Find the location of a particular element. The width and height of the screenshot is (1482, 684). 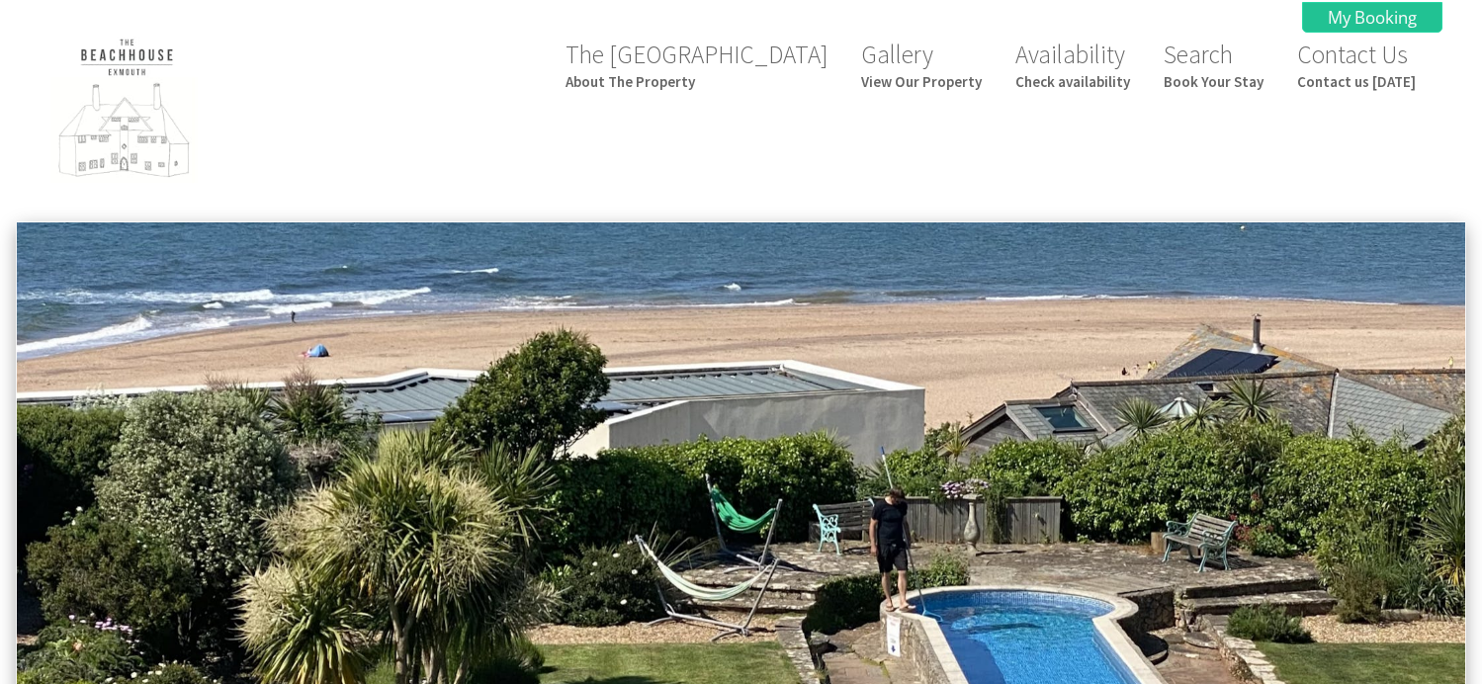

a: SearchBook Your Stay is located at coordinates (1213, 64).